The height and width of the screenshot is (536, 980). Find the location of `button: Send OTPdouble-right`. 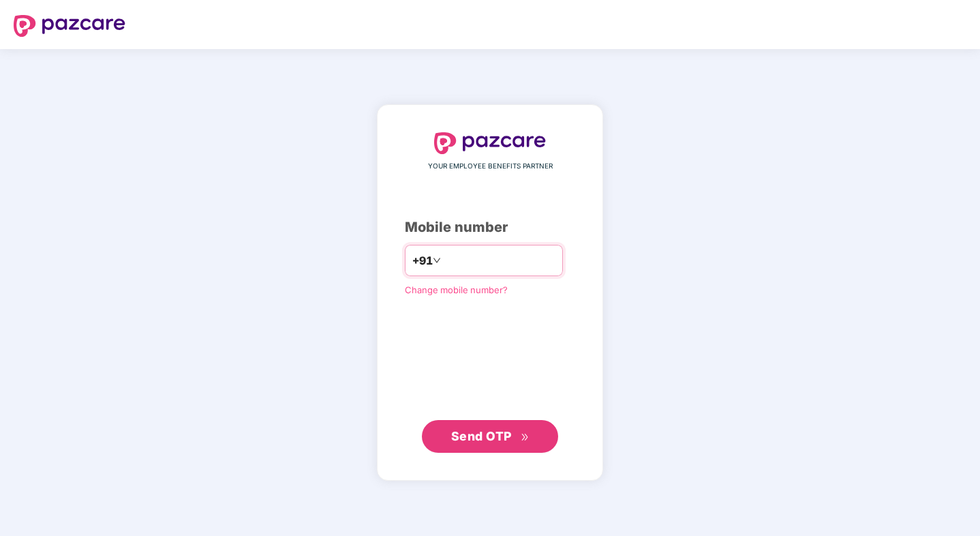

button: Send OTPdouble-right is located at coordinates (490, 436).